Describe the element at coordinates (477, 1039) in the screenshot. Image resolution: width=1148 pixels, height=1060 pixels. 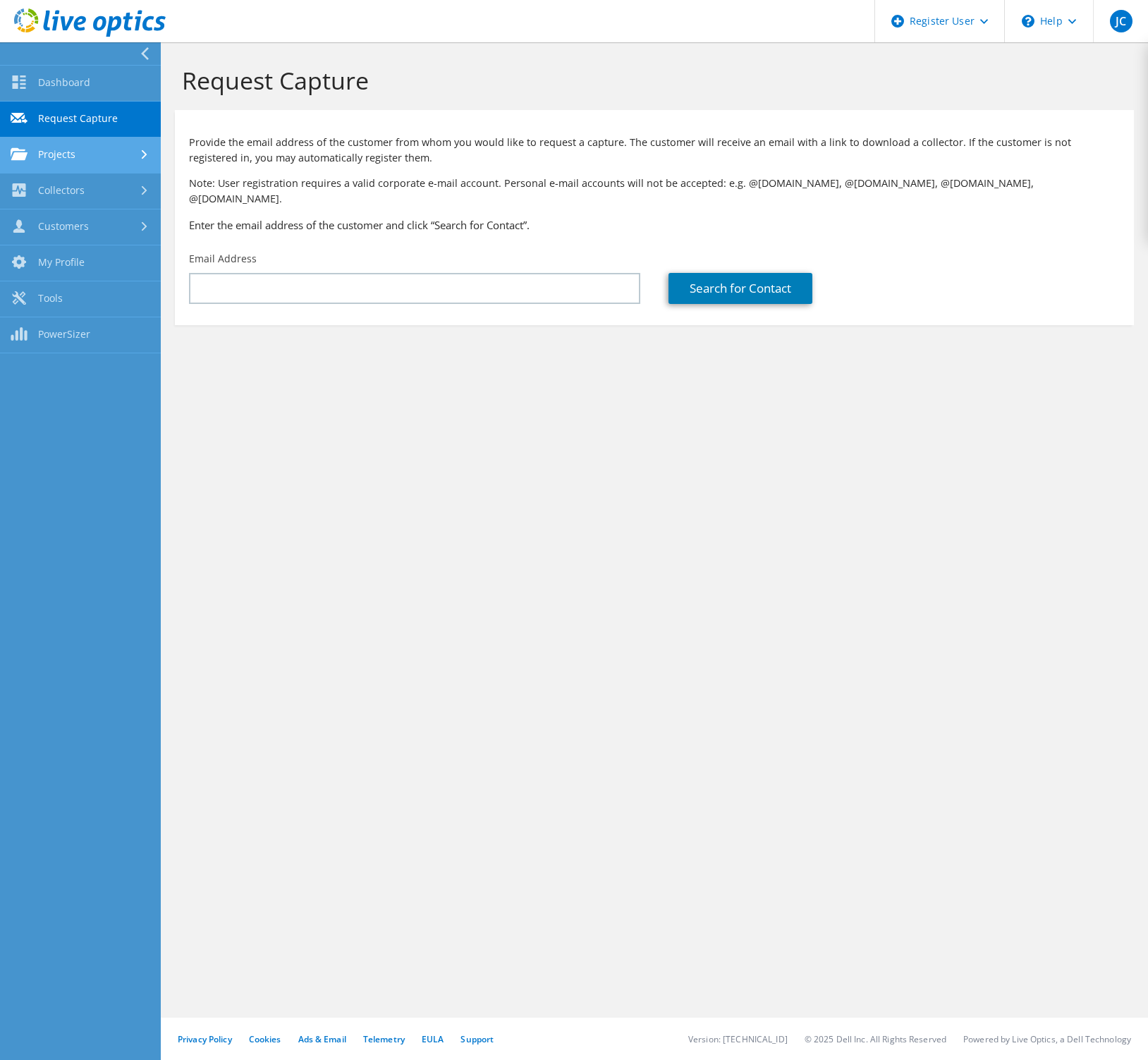
I see `a: Support` at that location.